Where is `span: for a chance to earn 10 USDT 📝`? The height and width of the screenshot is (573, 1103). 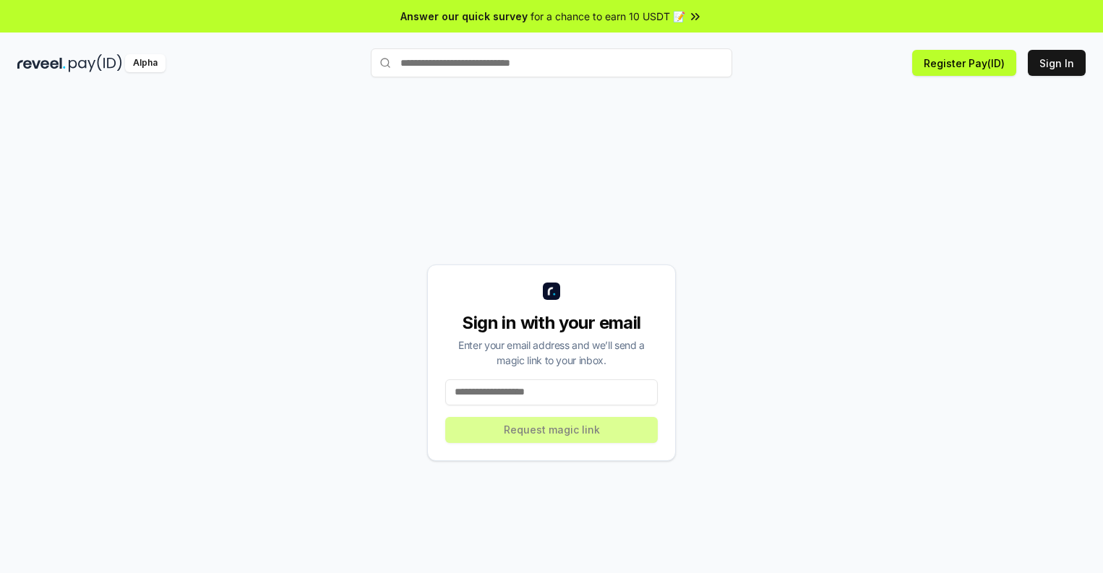
span: for a chance to earn 10 USDT 📝 is located at coordinates (608, 16).